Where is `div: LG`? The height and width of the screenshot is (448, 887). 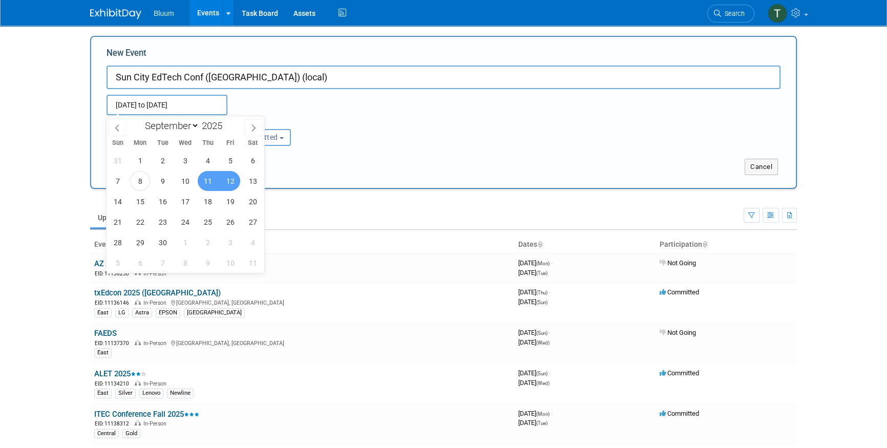
div: LG is located at coordinates (122, 313).